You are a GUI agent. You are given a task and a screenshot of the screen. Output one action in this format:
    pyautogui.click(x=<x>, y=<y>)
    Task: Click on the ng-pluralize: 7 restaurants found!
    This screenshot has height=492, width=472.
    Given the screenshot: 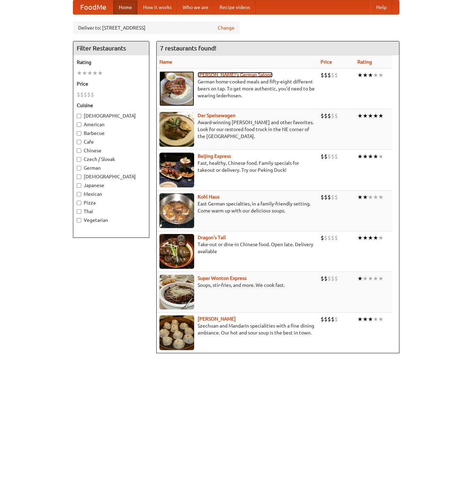 What is the action you would take?
    pyautogui.click(x=188, y=48)
    